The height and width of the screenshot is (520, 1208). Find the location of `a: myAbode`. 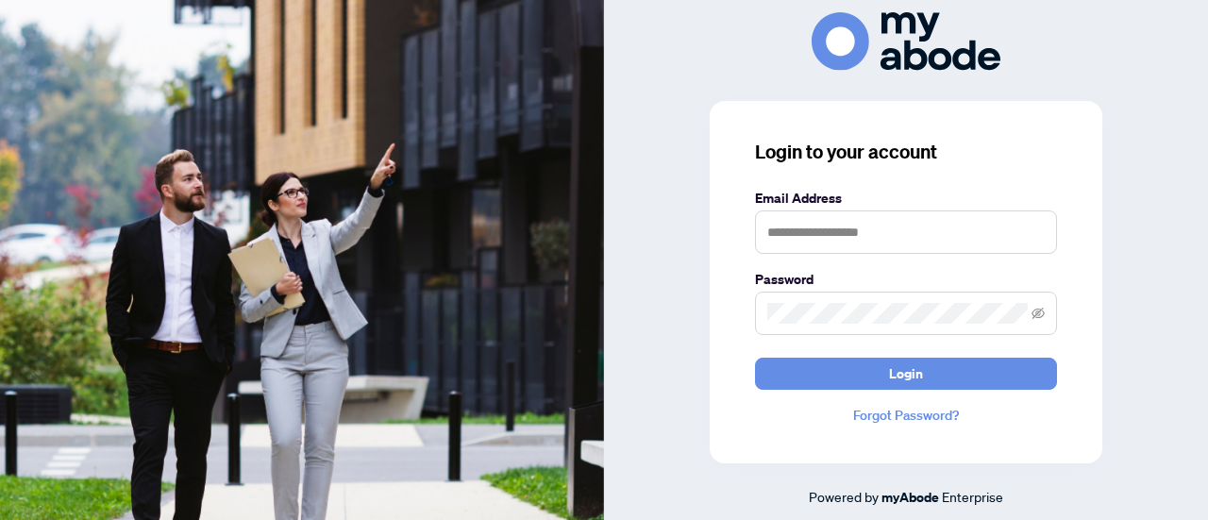

a: myAbode is located at coordinates (910, 497).